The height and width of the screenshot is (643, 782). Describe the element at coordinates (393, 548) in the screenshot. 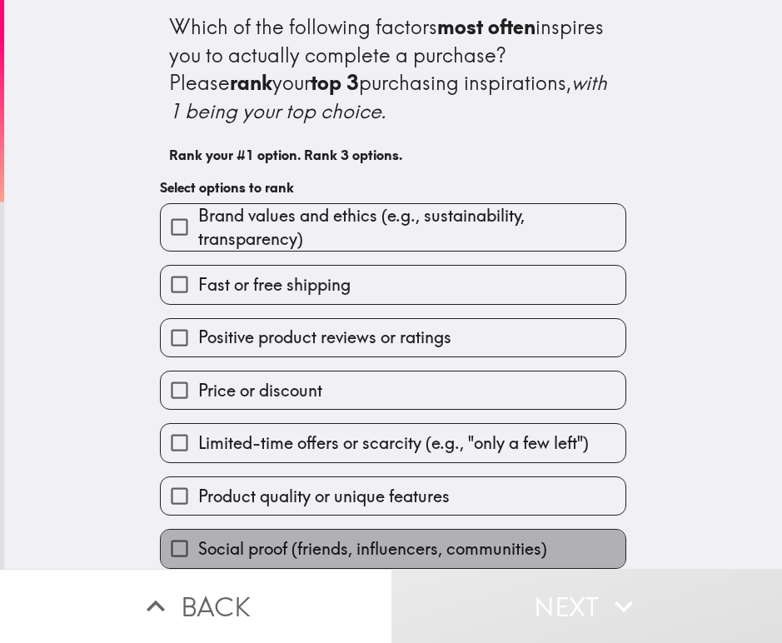

I see `button: Social proof (friends, influencers, communities)` at that location.